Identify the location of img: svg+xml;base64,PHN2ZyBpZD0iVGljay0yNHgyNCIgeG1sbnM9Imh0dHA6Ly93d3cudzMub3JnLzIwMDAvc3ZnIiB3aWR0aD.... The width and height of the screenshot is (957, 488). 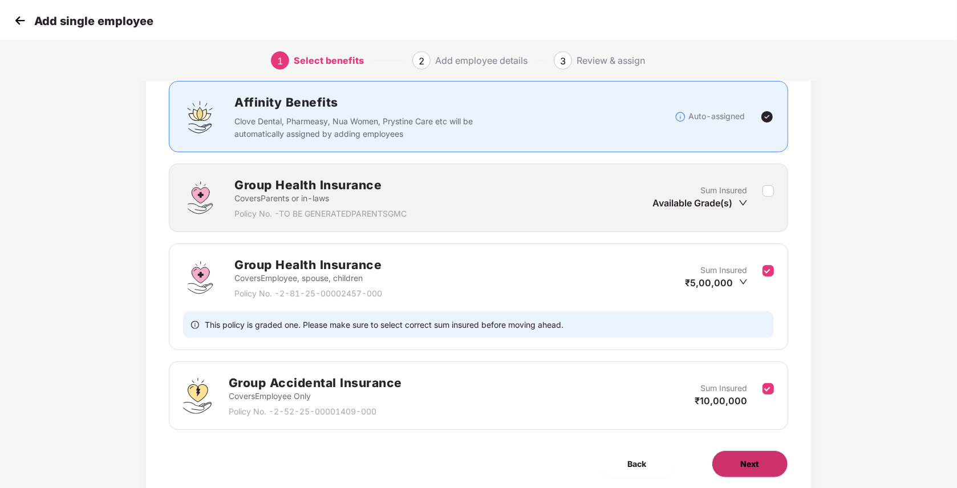
(767, 117).